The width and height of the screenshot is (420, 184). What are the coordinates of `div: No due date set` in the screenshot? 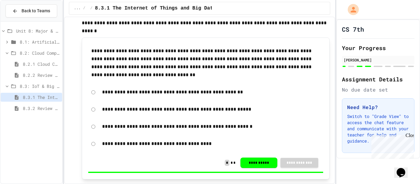 It's located at (378, 90).